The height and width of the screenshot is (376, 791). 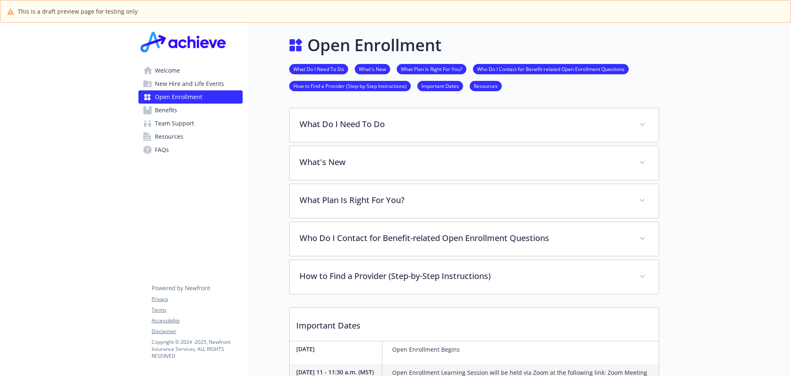 What do you see at coordinates (190, 123) in the screenshot?
I see `a: Team Support` at bounding box center [190, 123].